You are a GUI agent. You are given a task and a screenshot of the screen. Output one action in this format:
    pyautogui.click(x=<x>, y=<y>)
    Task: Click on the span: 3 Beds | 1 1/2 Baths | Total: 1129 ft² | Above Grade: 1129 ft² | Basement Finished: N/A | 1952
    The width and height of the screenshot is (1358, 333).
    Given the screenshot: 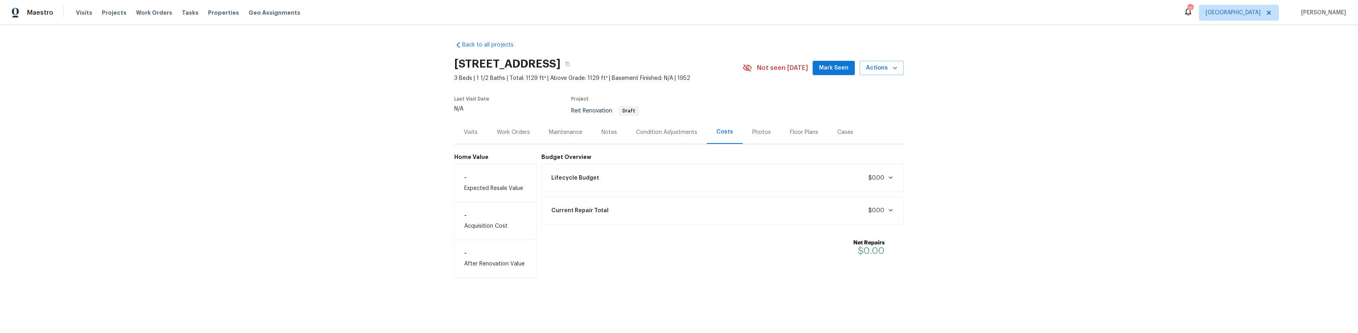 What is the action you would take?
    pyautogui.click(x=598, y=78)
    